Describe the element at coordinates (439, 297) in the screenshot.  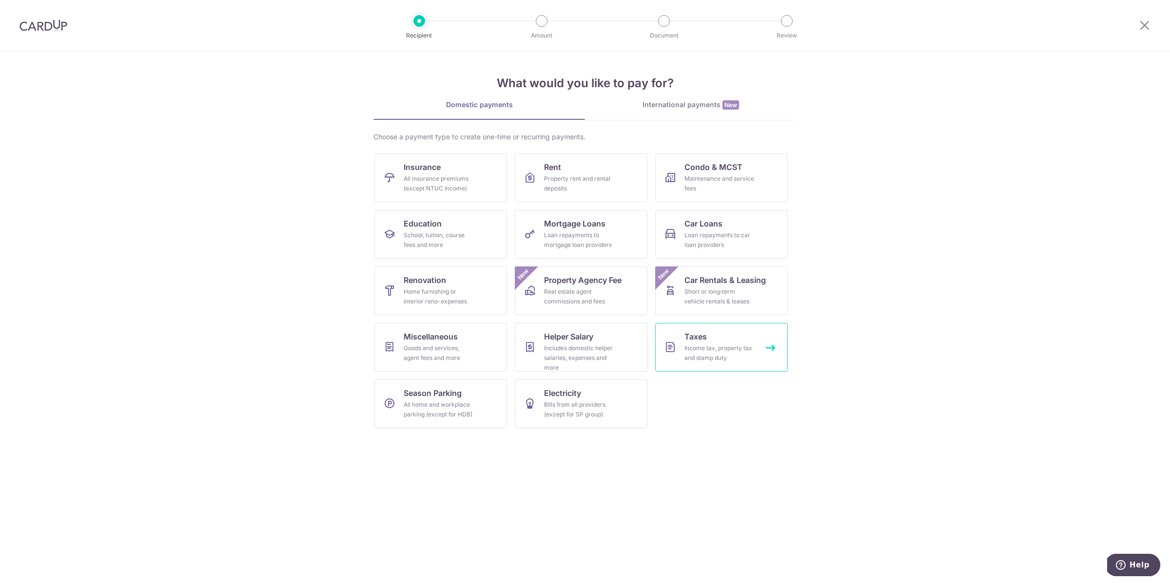
I see `div: Home furnishing or interior reno-expenses` at that location.